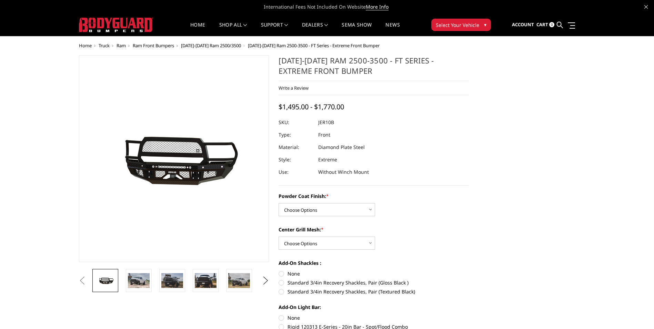 This screenshot has width=654, height=329. What do you see at coordinates (293, 88) in the screenshot?
I see `a: Write a Review` at bounding box center [293, 88].